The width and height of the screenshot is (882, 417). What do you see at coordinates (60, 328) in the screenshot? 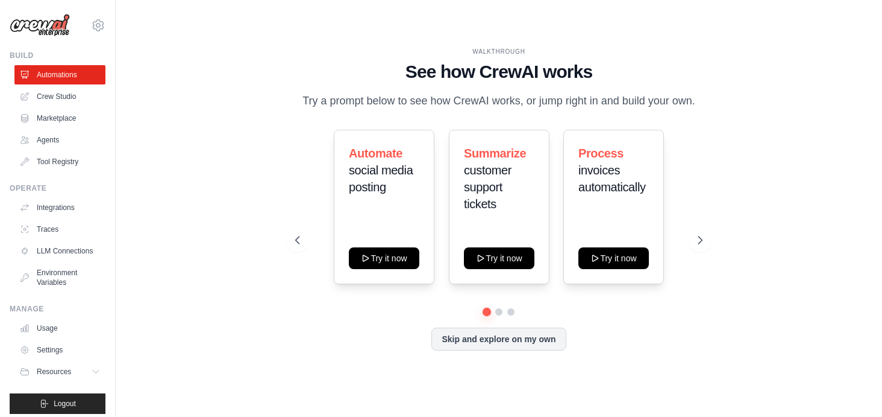
I see `a: Usage` at bounding box center [60, 328].